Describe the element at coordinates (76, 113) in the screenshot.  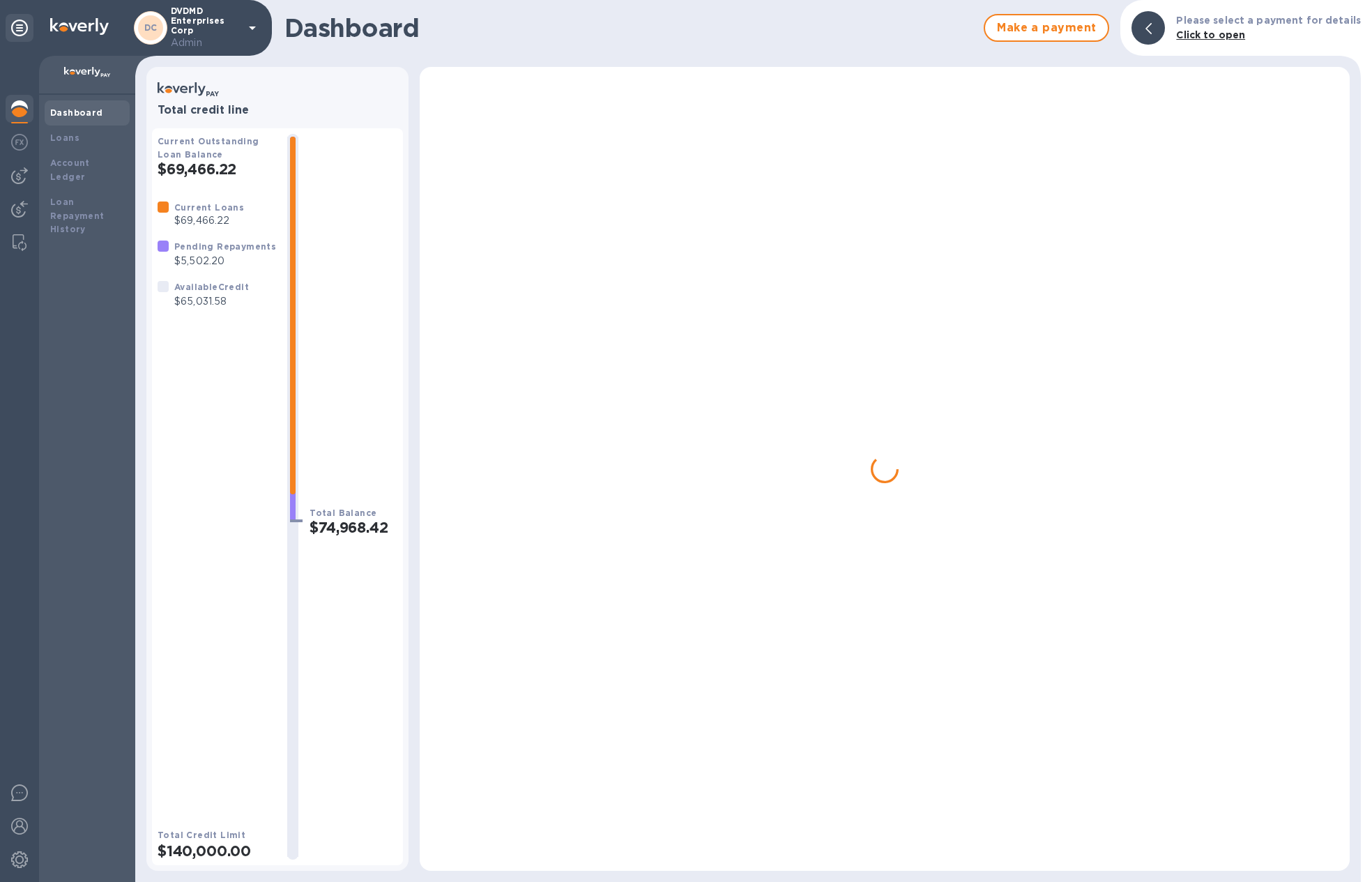
I see `b: Dashboard` at that location.